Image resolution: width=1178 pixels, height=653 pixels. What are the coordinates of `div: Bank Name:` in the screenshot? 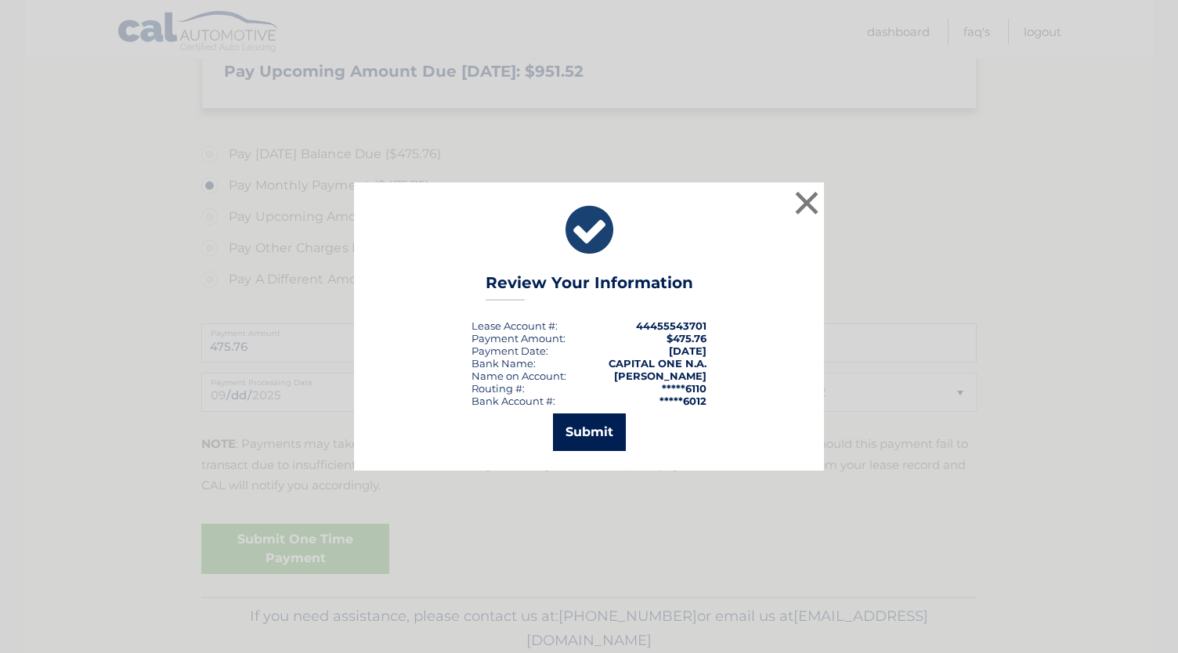 It's located at (504, 364).